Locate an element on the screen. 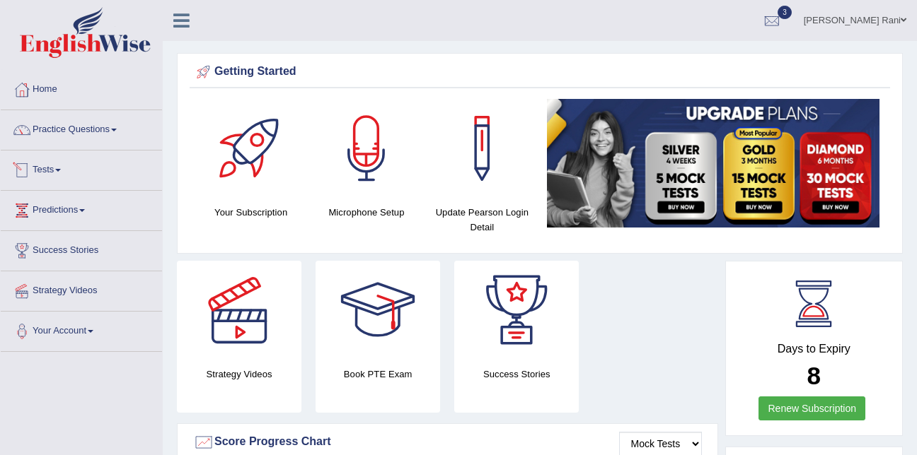  a: Predictions is located at coordinates (81, 209).